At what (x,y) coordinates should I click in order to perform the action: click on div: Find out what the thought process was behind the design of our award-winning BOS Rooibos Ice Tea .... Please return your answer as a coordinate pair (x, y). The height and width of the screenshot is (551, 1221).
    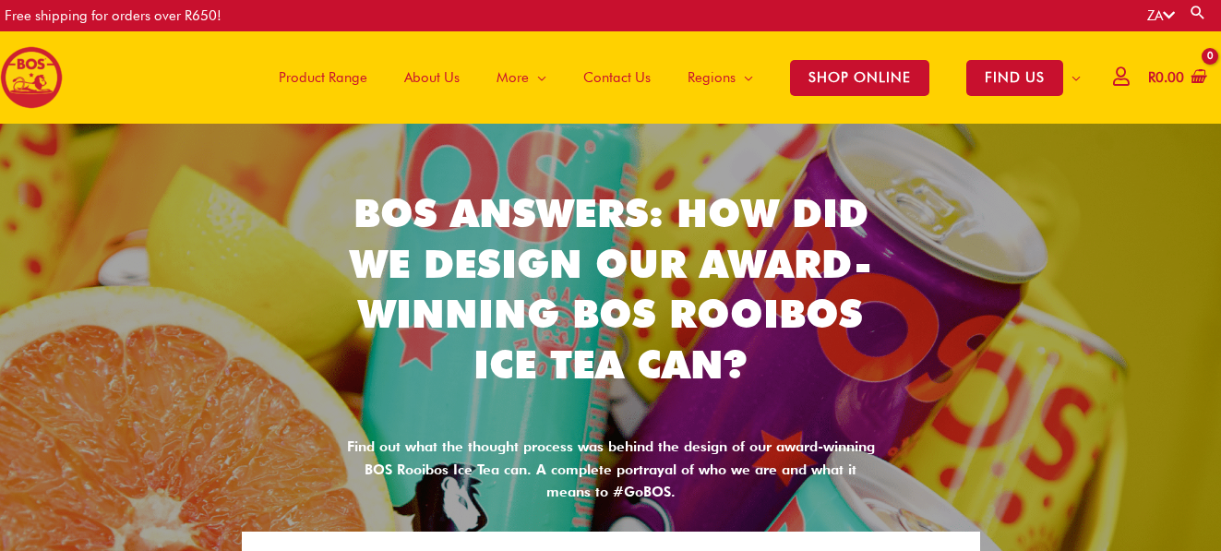
    Looking at the image, I should click on (611, 470).